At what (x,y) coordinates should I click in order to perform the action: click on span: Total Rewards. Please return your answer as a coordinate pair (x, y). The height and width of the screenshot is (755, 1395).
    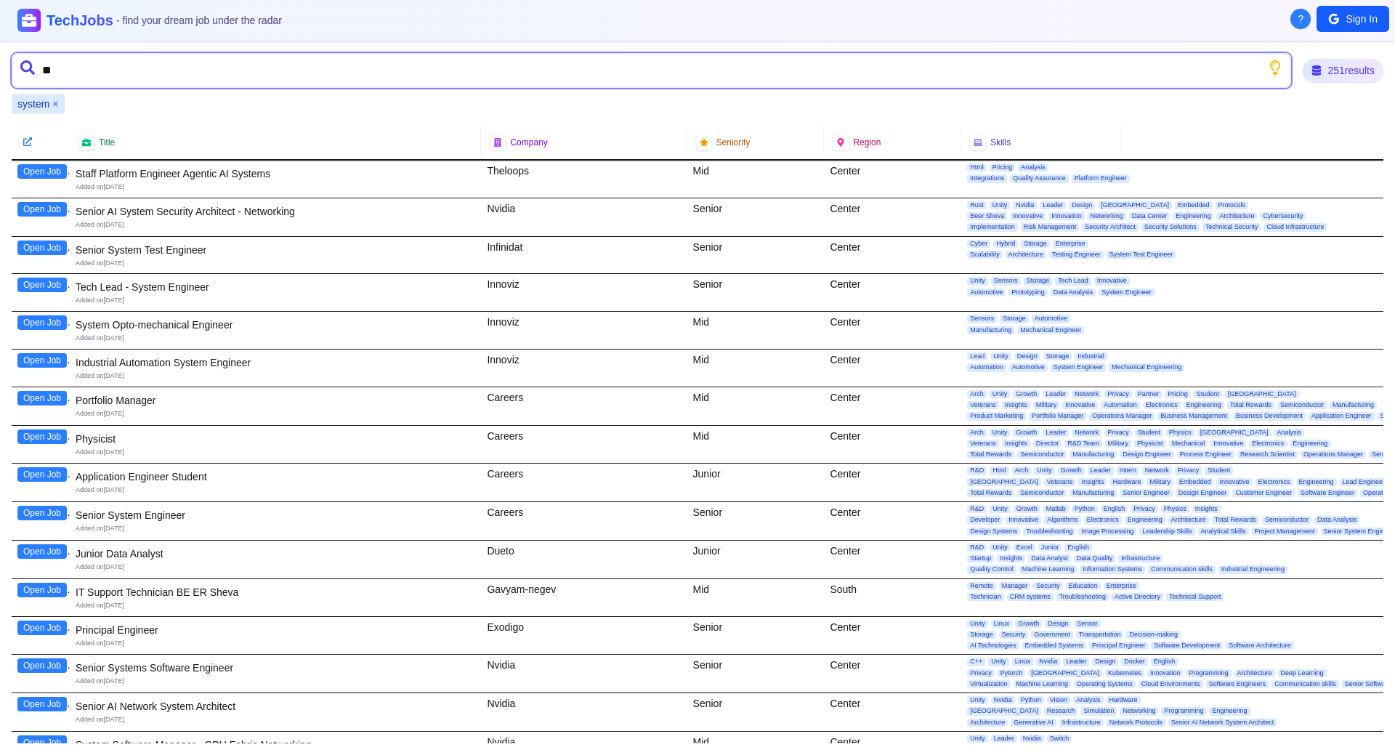
    Looking at the image, I should click on (990, 493).